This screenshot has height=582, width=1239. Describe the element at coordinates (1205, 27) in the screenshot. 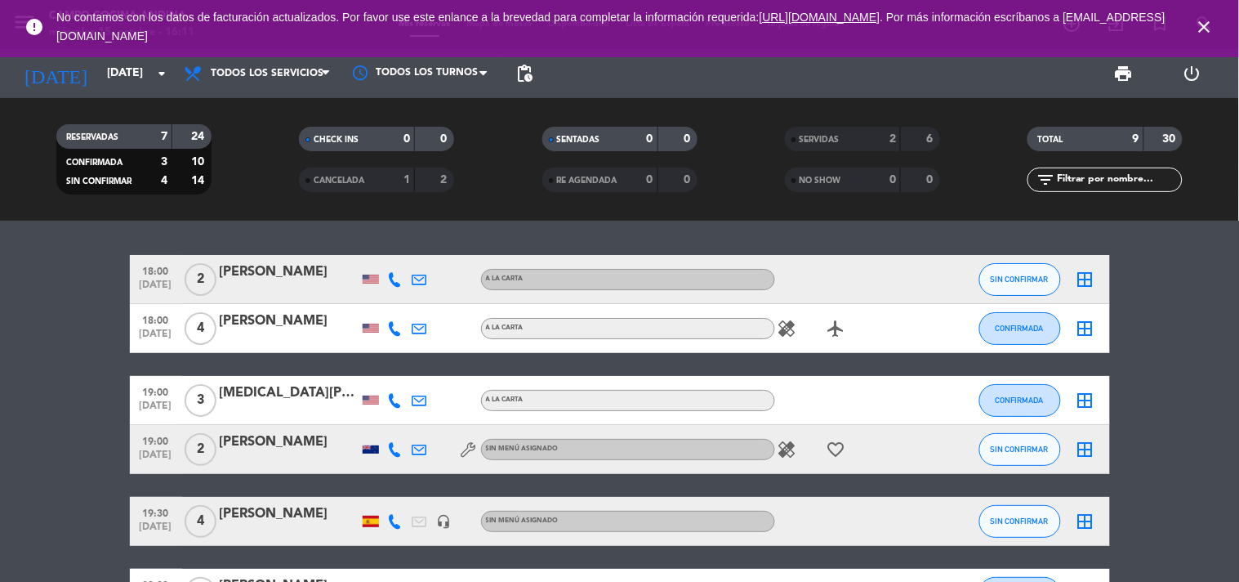

I see `i: close` at that location.